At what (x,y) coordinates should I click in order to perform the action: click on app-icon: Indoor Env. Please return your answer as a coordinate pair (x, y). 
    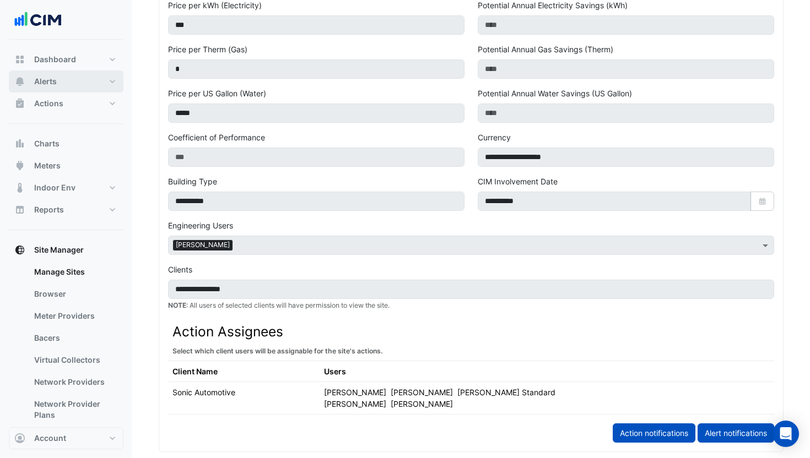
    Looking at the image, I should click on (20, 188).